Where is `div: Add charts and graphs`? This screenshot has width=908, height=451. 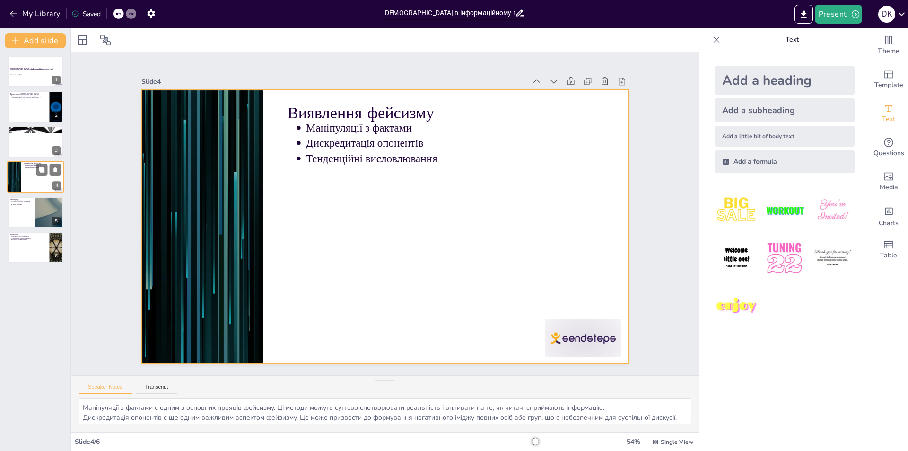 div: Add charts and graphs is located at coordinates (889, 216).